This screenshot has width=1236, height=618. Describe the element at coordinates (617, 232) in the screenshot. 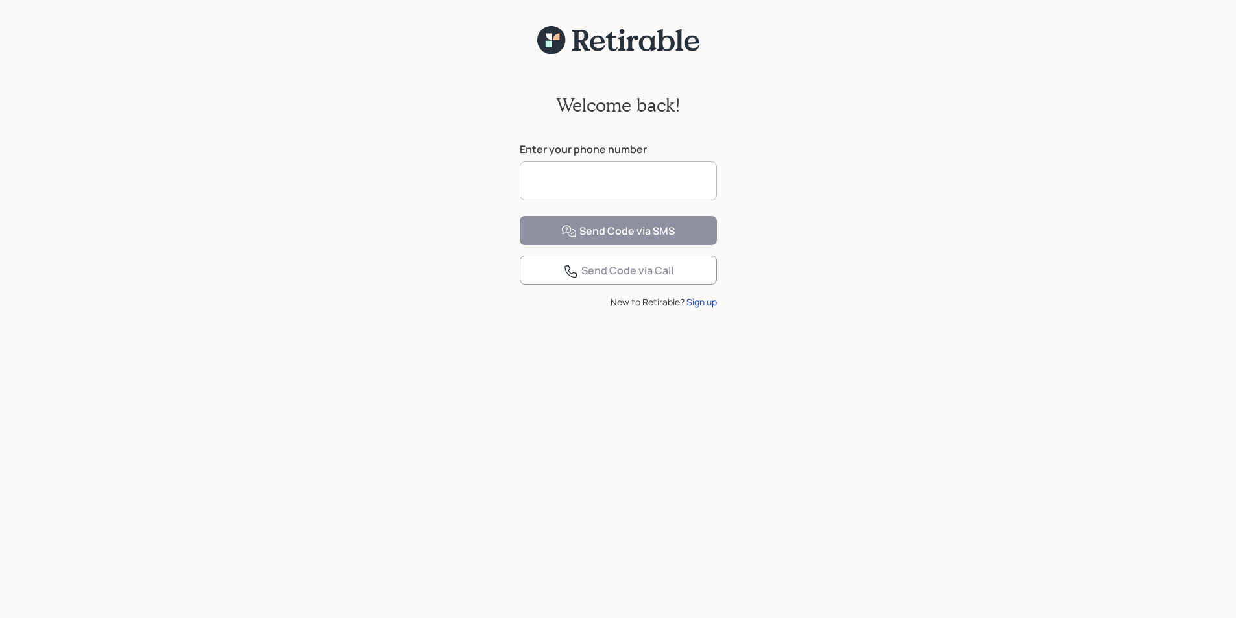

I see `div: Send Code via SMS` at that location.